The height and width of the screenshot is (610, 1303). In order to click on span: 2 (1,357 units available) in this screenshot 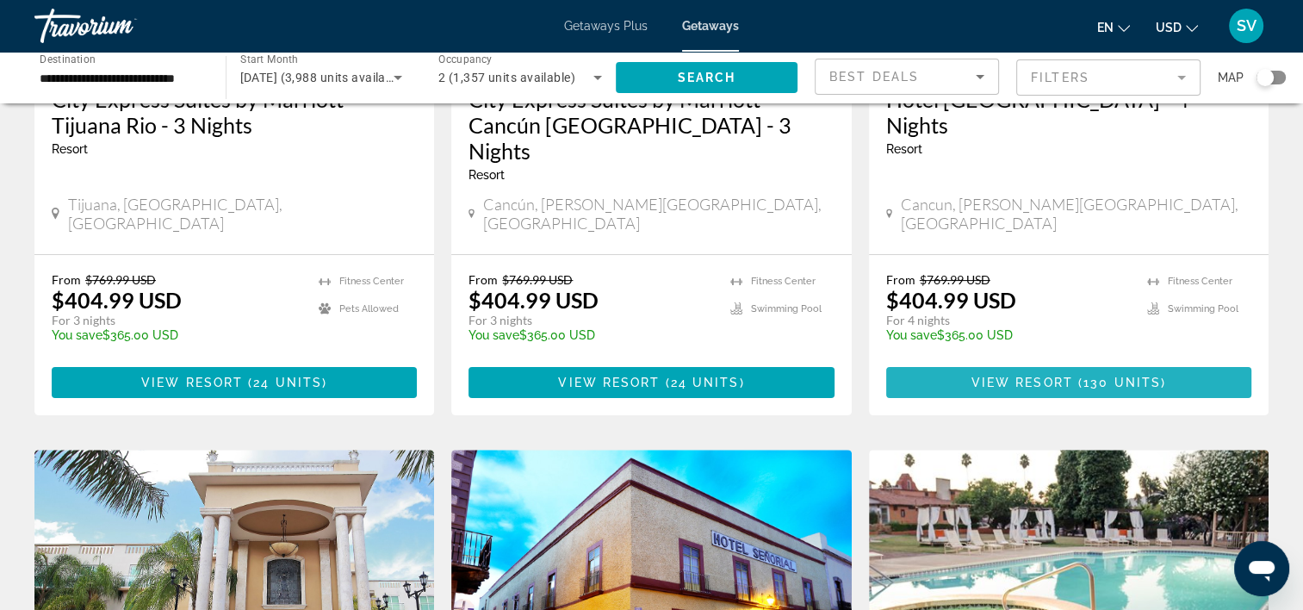, I will do `click(506, 77)`.